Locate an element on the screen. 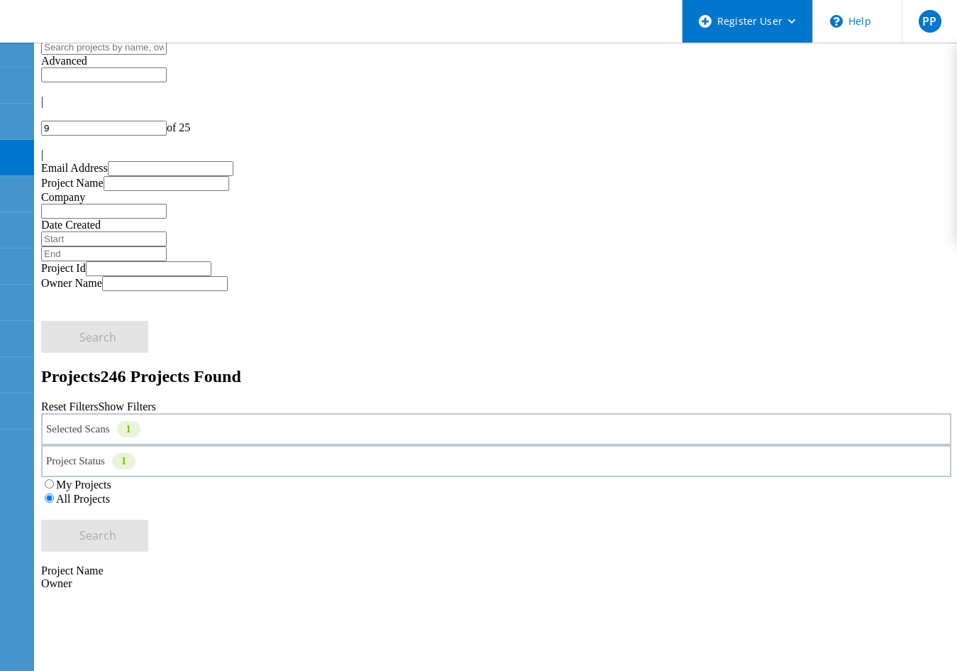 Image resolution: width=957 pixels, height=671 pixels. span: 246 Projects Found is located at coordinates (171, 376).